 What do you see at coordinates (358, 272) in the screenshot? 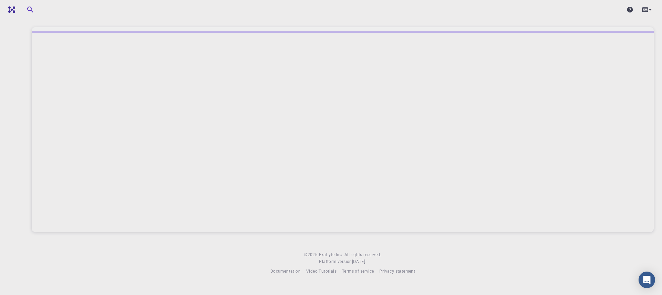
I see `a: Terms of service` at bounding box center [358, 272].